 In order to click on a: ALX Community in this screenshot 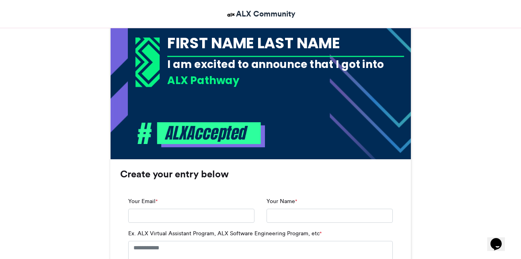, I will do `click(260, 14)`.